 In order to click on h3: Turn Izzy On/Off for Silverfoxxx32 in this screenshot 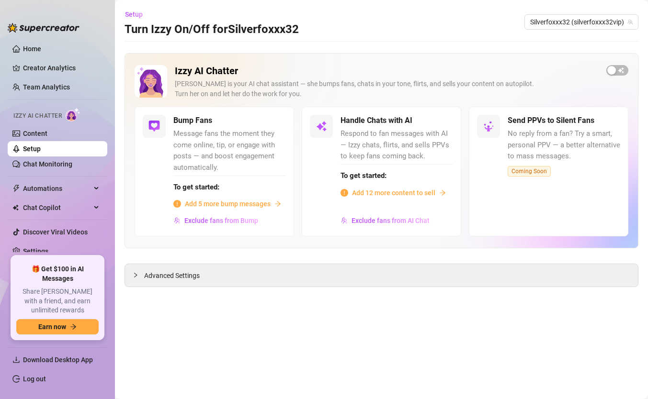, I will do `click(212, 30)`.